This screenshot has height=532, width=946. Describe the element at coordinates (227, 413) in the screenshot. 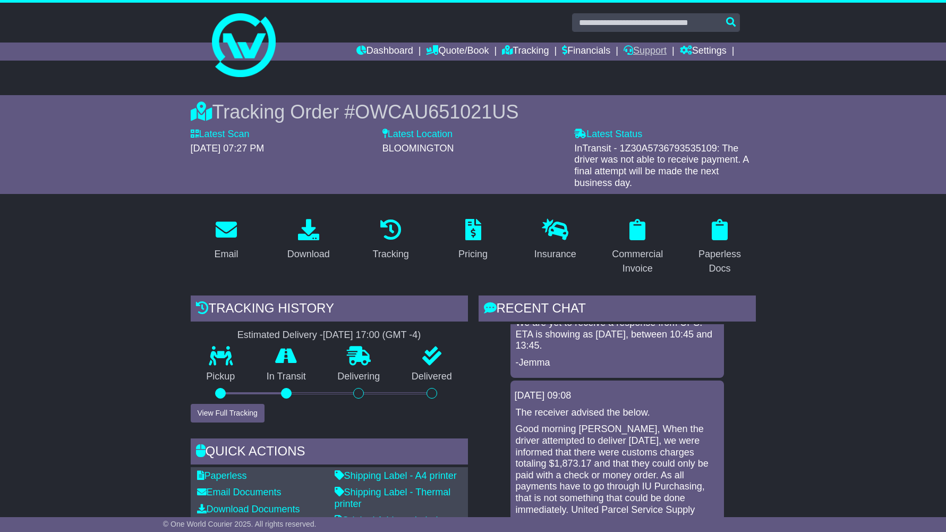

I see `button: View Full Tracking` at that location.